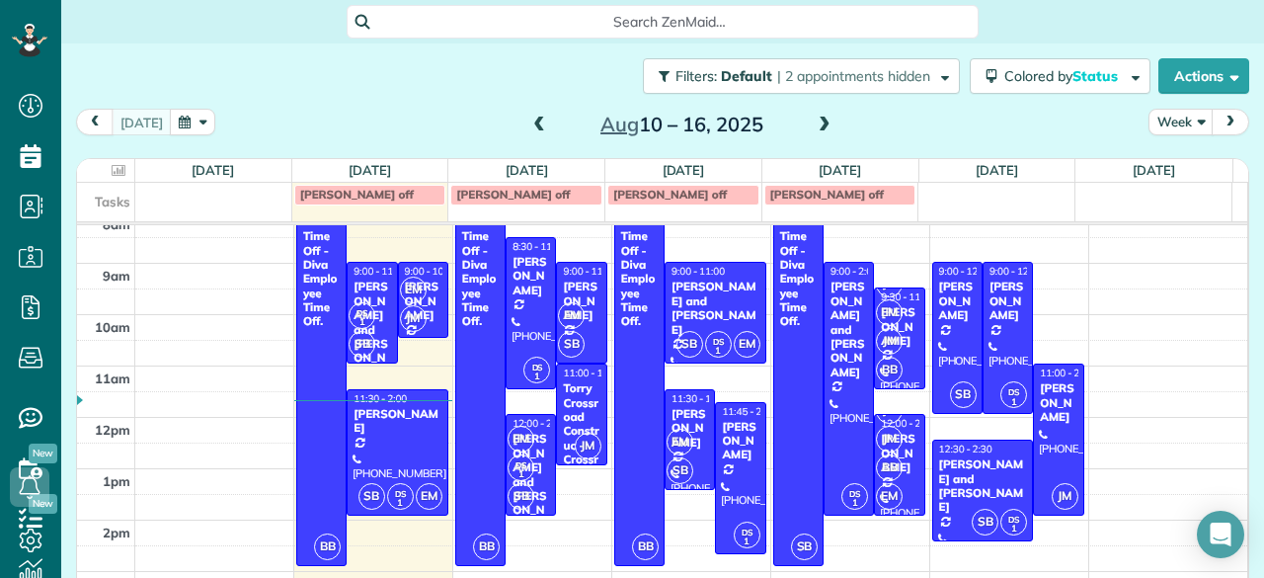 The width and height of the screenshot is (1264, 578). What do you see at coordinates (854, 271) in the screenshot?
I see `span: 9:00 - 2:00` at bounding box center [854, 271].